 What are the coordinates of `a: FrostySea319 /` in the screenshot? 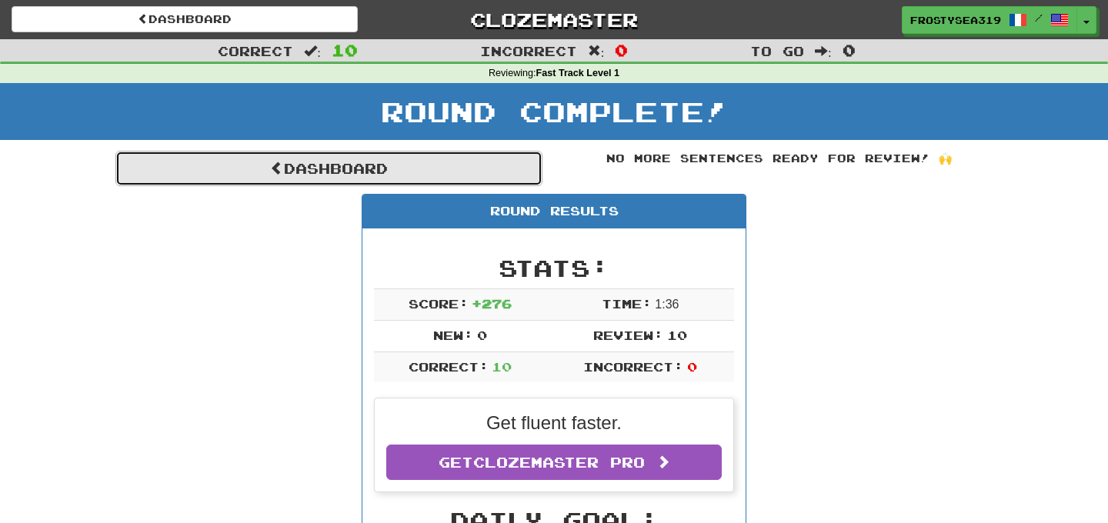 It's located at (989, 20).